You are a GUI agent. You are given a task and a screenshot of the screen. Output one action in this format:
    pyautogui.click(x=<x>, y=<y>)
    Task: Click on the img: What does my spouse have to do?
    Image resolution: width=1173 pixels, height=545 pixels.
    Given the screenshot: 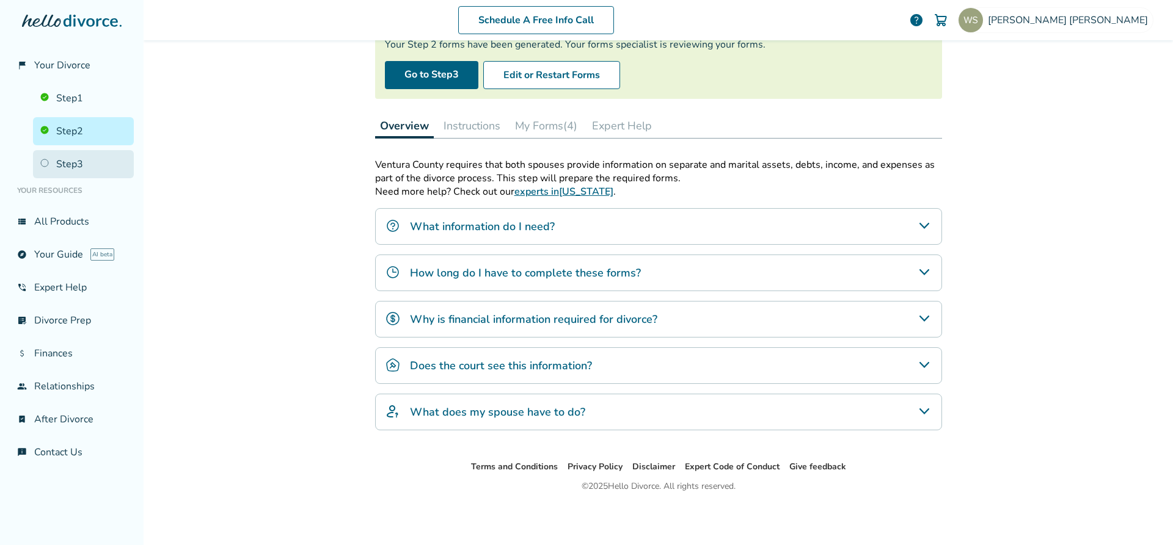 What is the action you would take?
    pyautogui.click(x=393, y=412)
    